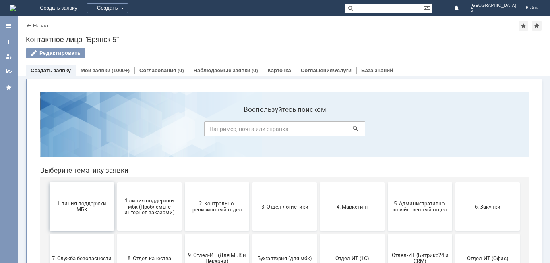 The image size is (550, 263). I want to click on button: Отдел-ИТ (Битрикс24 и CRM), so click(386, 172).